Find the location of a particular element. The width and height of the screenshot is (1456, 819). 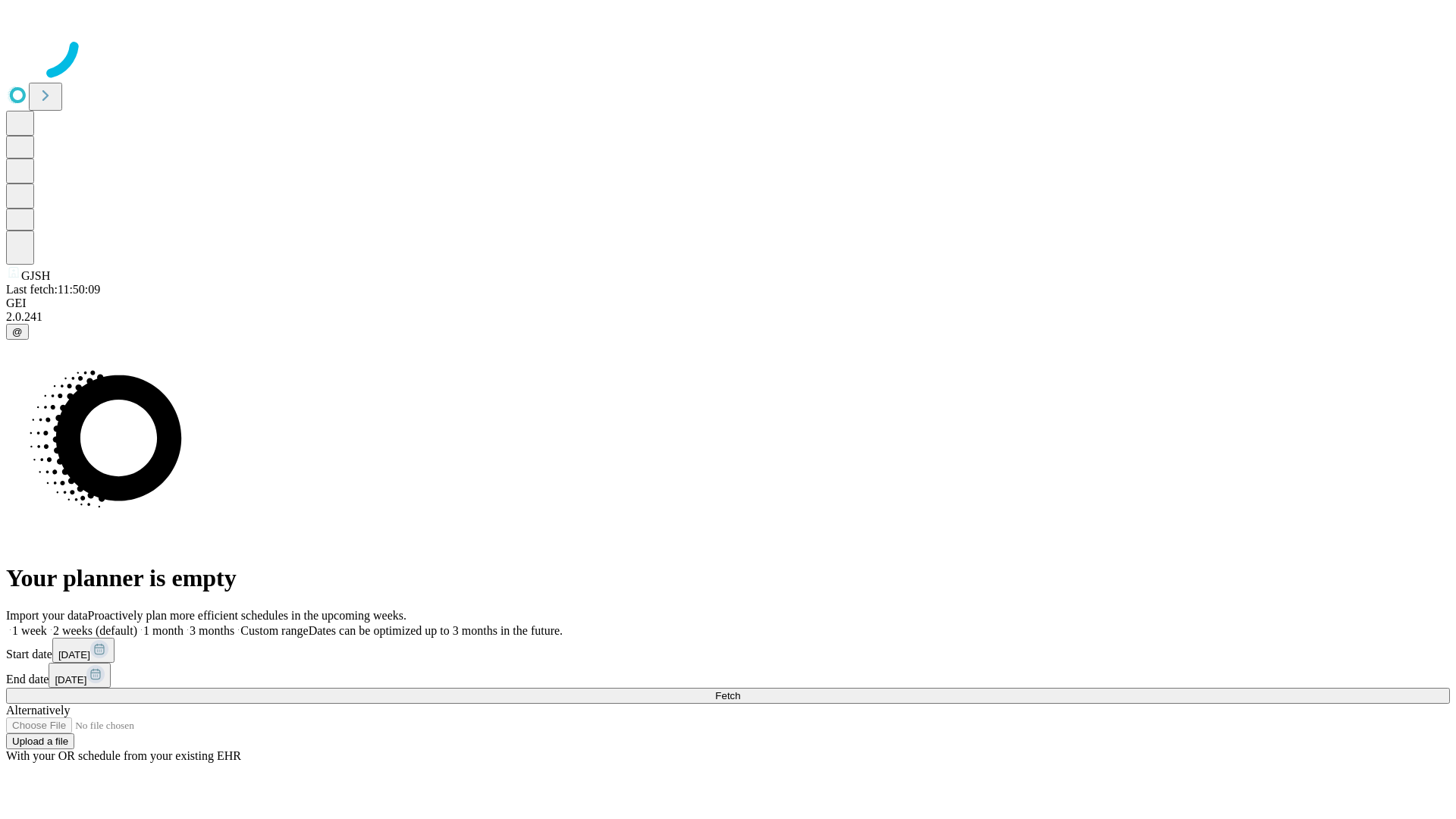

button: Upload a file is located at coordinates (41, 741).